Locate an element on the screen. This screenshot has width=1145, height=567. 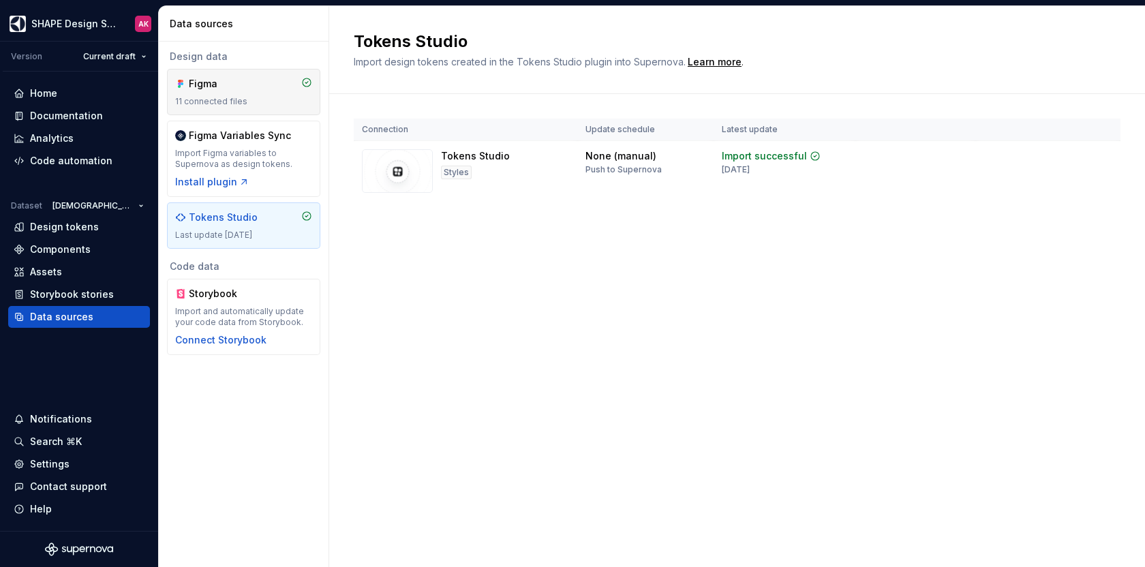
a: Figma11 connected files is located at coordinates (243, 92).